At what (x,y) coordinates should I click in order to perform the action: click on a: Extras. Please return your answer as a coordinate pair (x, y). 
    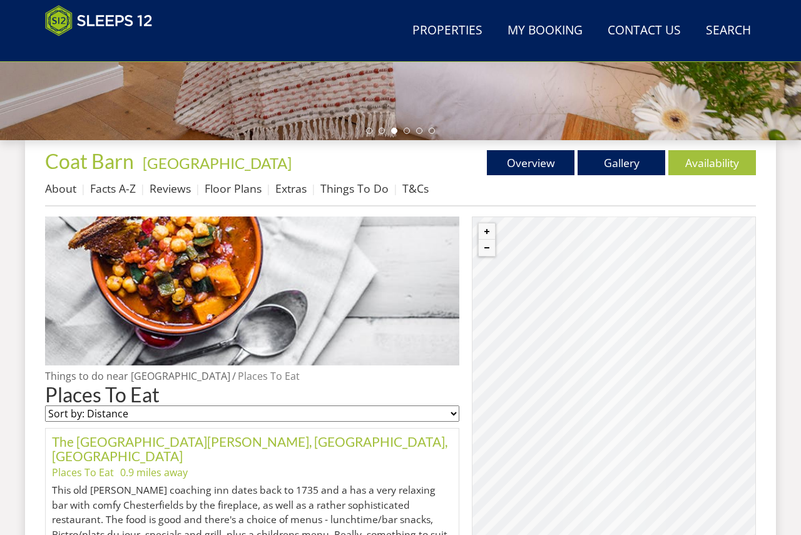
    Looking at the image, I should click on (291, 188).